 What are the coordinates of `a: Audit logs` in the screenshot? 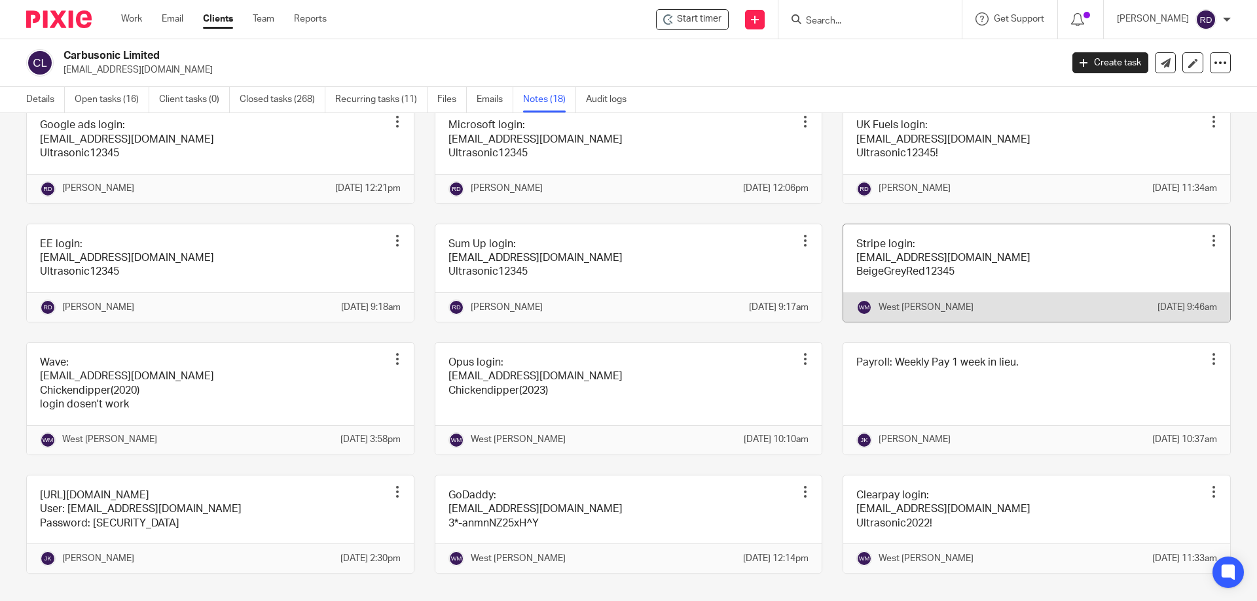 It's located at (611, 99).